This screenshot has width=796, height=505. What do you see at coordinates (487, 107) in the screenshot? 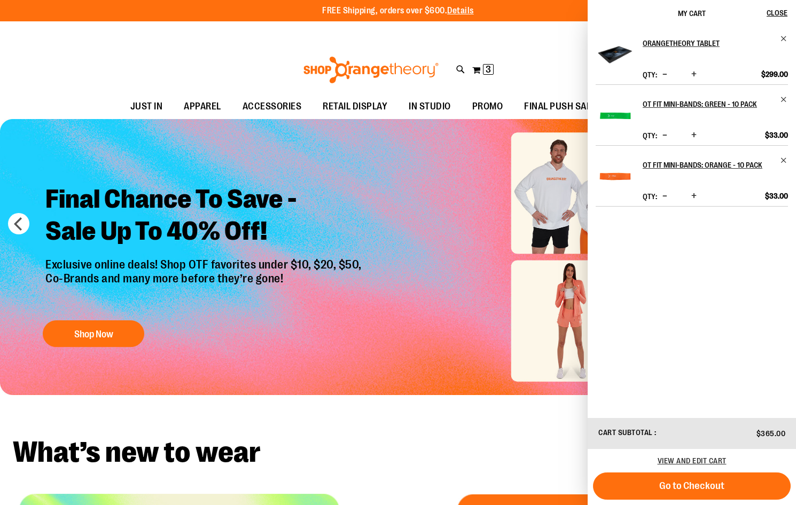
I see `a: PROMO` at bounding box center [487, 107].